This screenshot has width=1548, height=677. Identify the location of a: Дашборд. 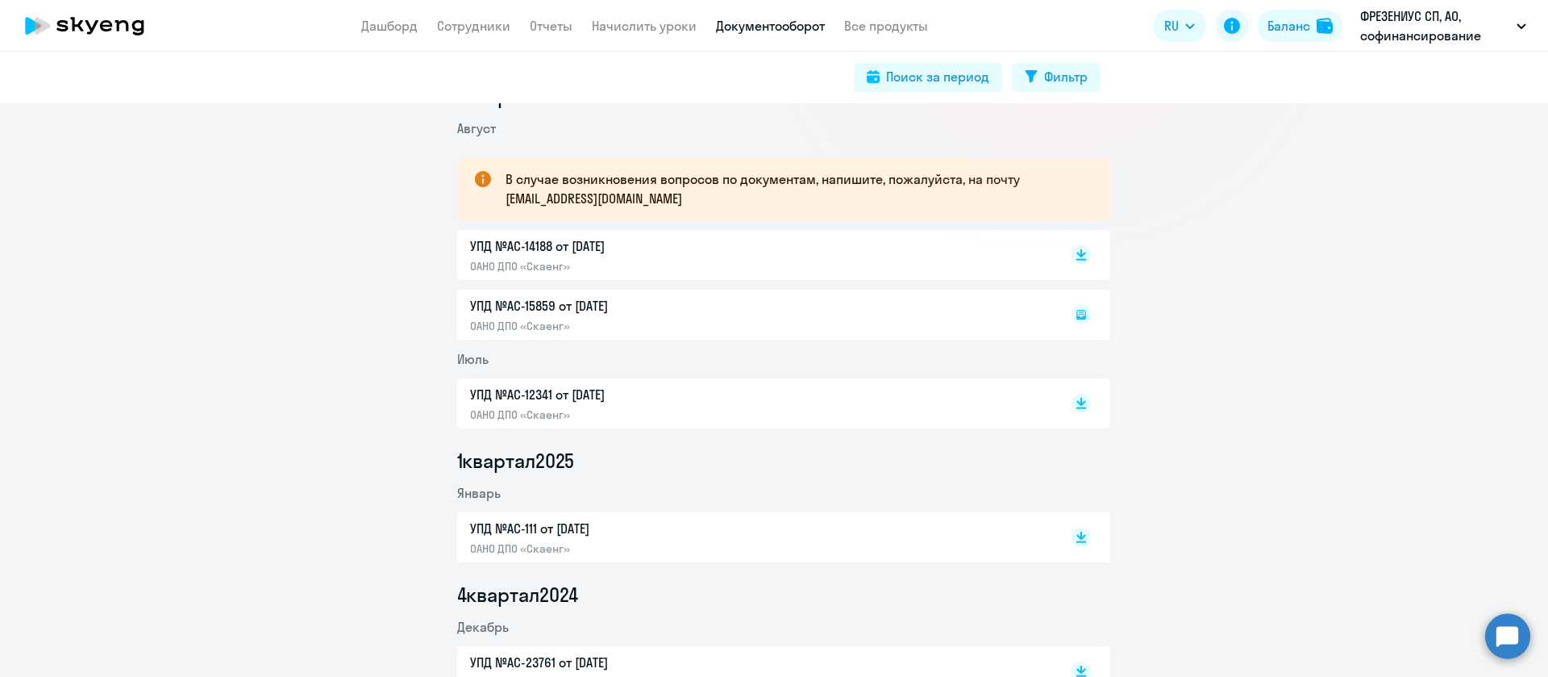
(390, 26).